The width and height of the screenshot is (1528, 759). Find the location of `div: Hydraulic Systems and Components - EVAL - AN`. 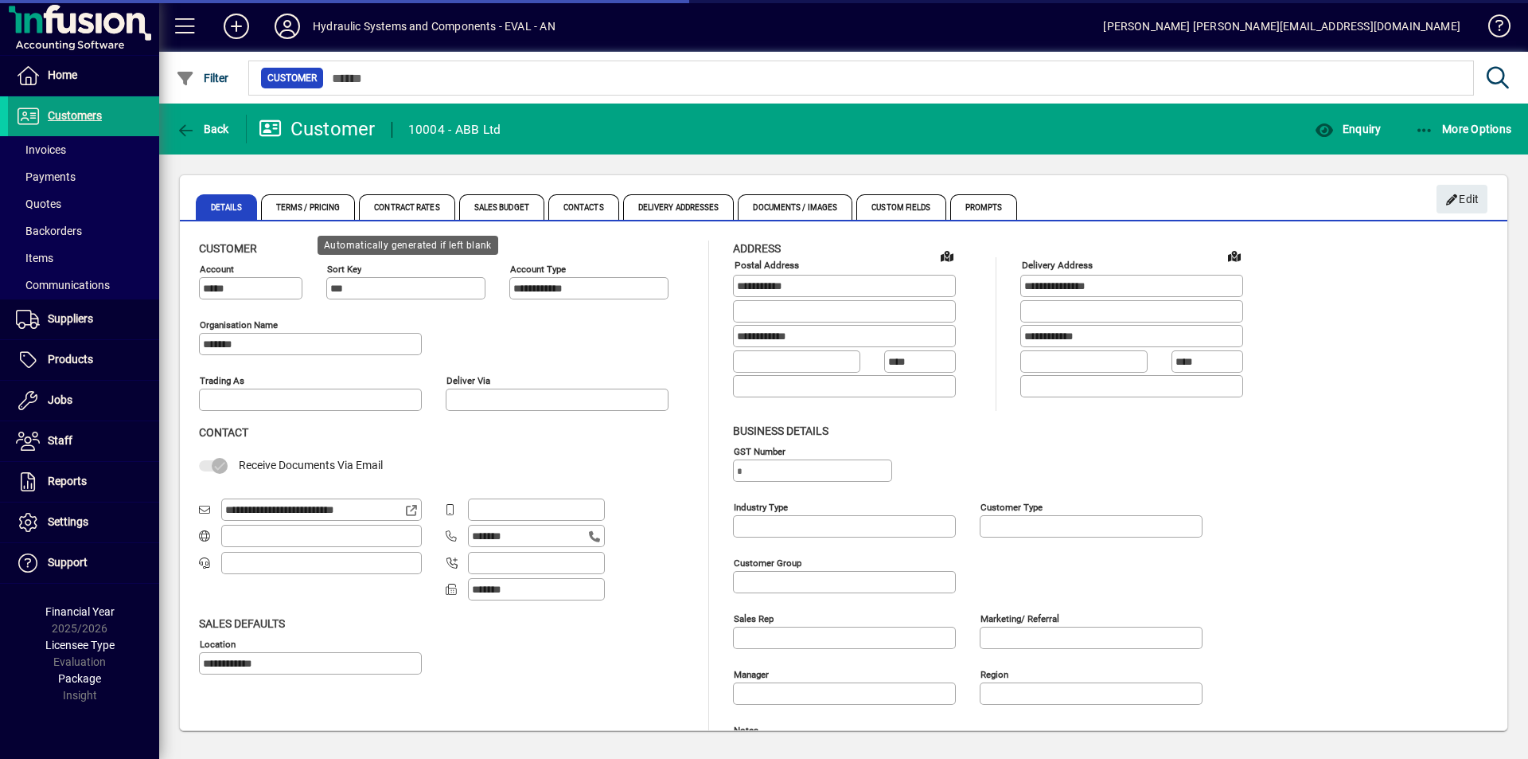

div: Hydraulic Systems and Components - EVAL - AN is located at coordinates (434, 26).